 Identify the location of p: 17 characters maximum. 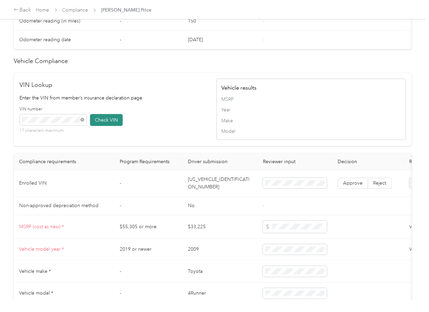
(53, 131).